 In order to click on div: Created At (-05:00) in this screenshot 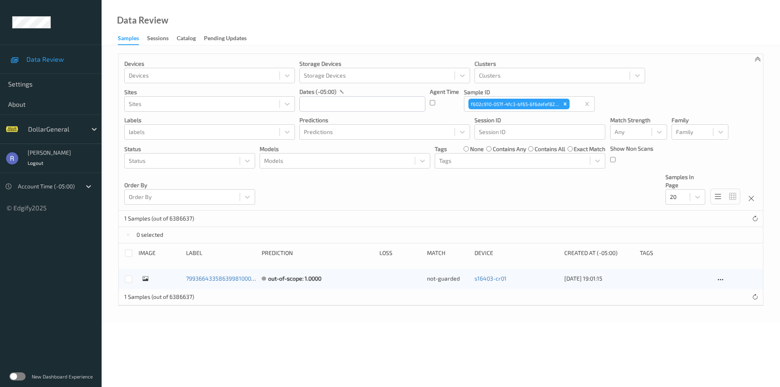, I will do `click(599, 253)`.